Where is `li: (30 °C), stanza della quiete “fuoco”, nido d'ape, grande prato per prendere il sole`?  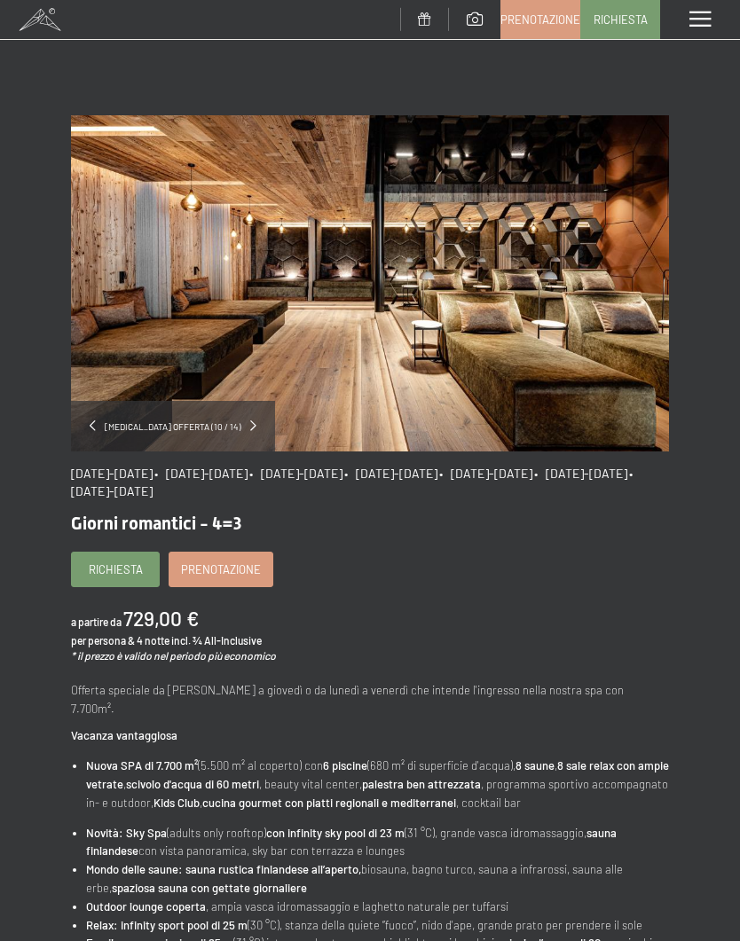 li: (30 °C), stanza della quiete “fuoco”, nido d'ape, grande prato per prendere il sole is located at coordinates (377, 925).